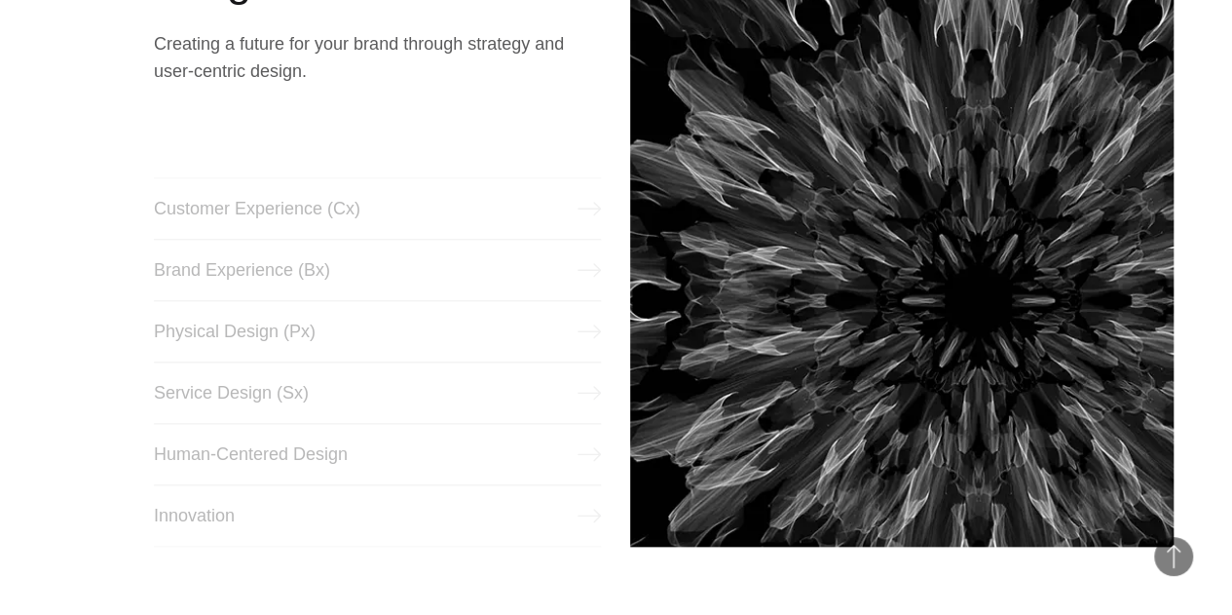 This screenshot has height=615, width=1232. What do you see at coordinates (378, 393) in the screenshot?
I see `a: Service Design (Sx)` at bounding box center [378, 393].